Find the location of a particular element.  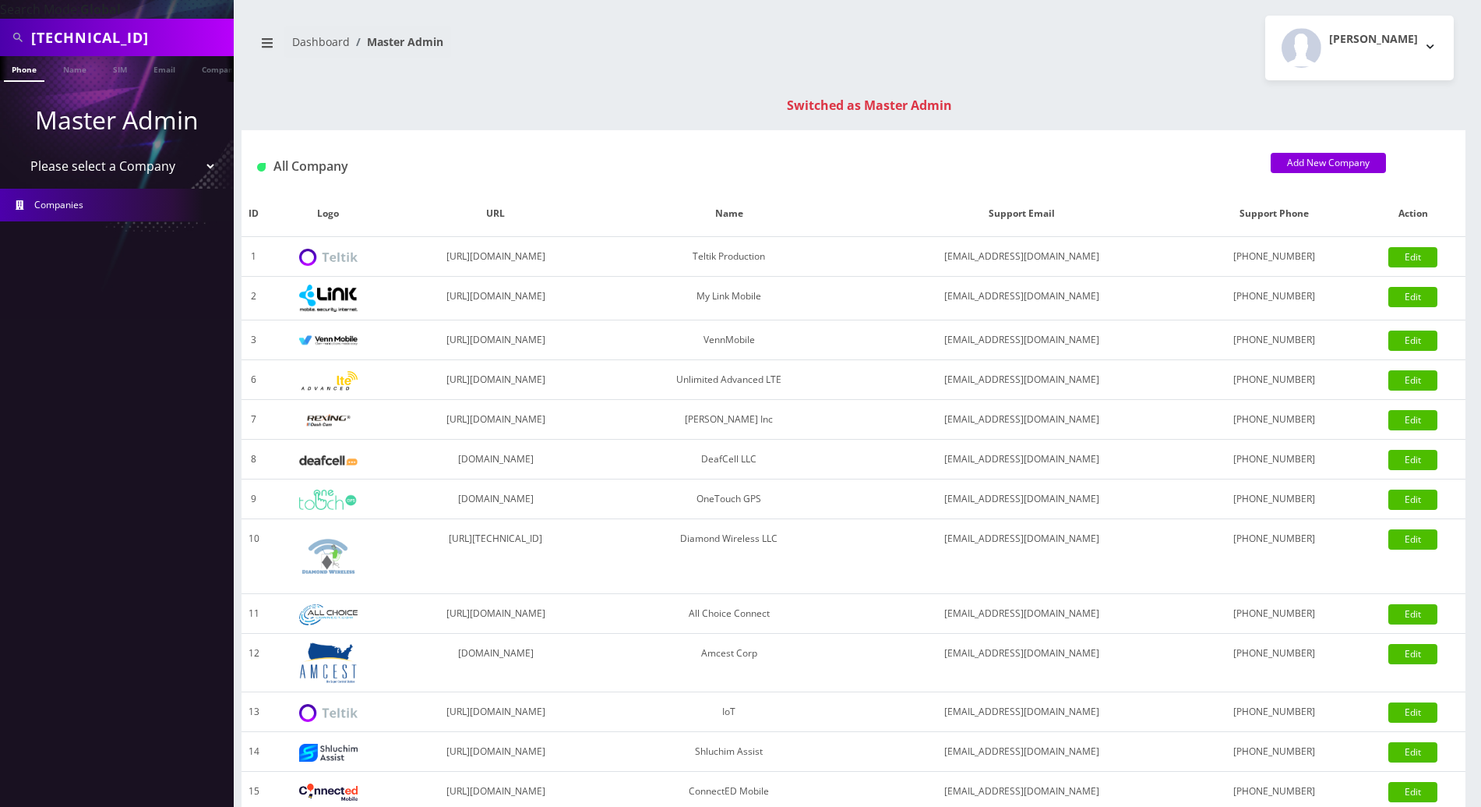

td: VennMobile is located at coordinates (729, 340).